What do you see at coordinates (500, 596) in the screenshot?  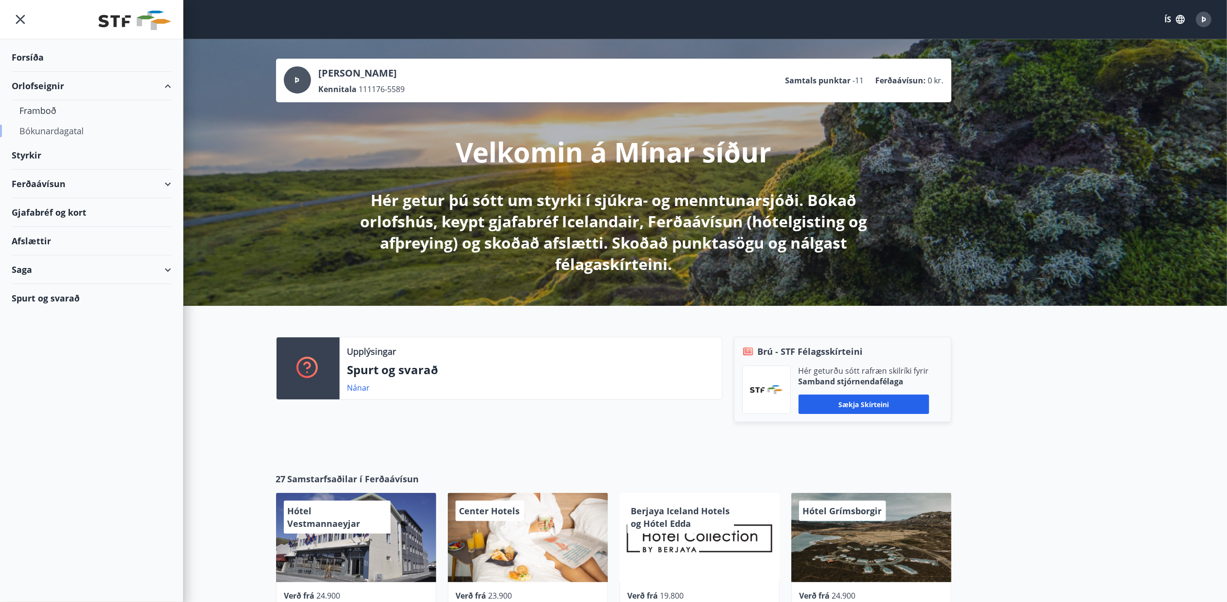 I see `span: 23.900` at bounding box center [500, 596].